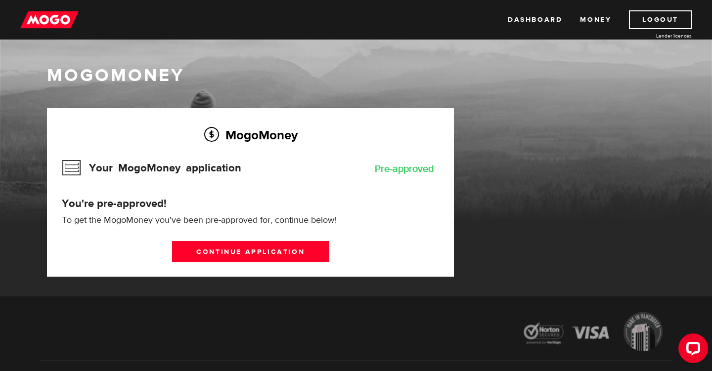  Describe the element at coordinates (655, 36) in the screenshot. I see `a: Lender licences` at that location.